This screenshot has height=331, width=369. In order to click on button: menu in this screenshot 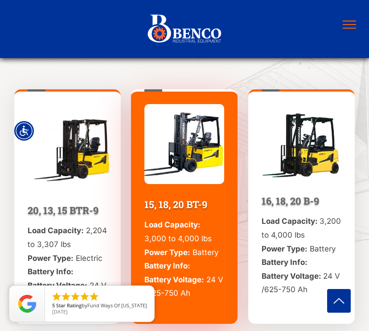, I will do `click(350, 25)`.